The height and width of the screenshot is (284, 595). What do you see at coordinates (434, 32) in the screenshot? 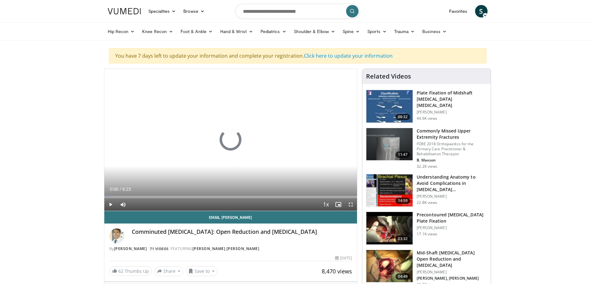
I see `a: Business` at bounding box center [434, 32].